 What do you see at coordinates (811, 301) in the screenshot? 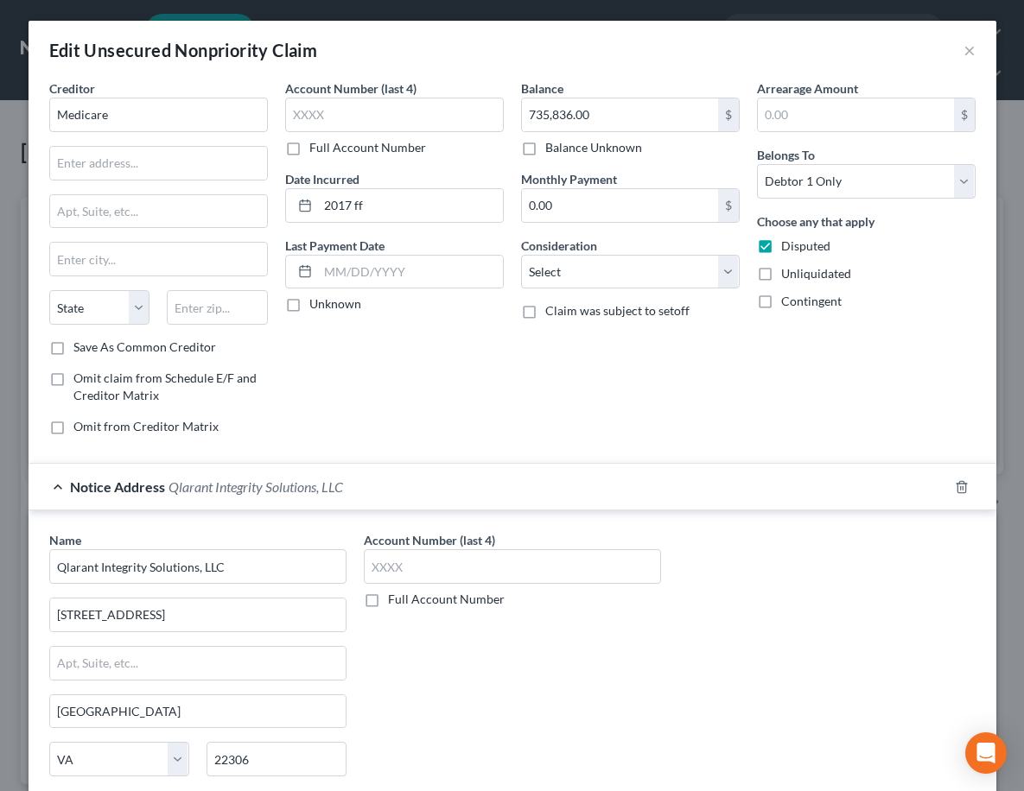
I see `span: Contingent` at bounding box center [811, 301].